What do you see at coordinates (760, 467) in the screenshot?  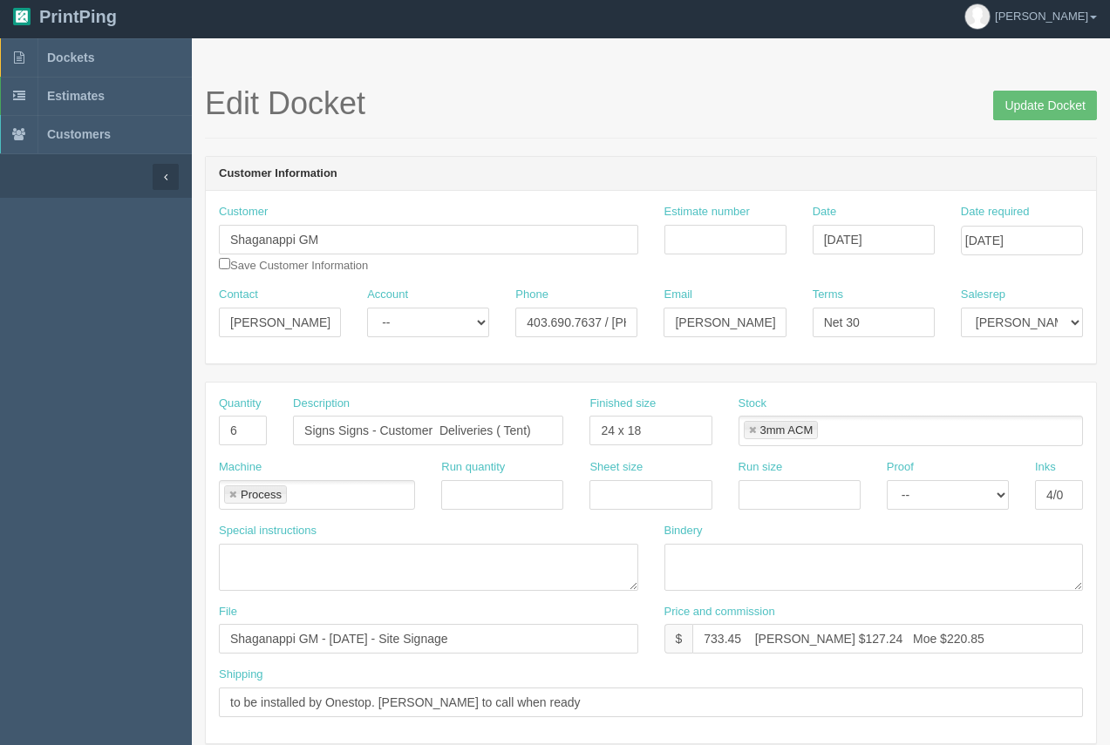 I see `label: Run size` at bounding box center [760, 467].